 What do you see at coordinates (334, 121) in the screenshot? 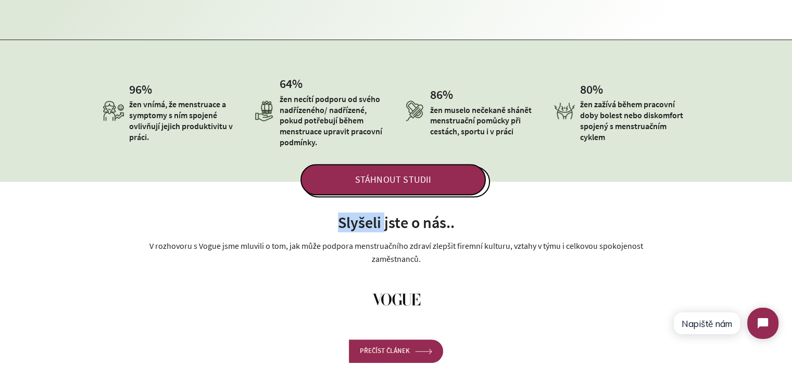
I see `p: žen necítí podporu od svého nadřízeného/ nadřízené, pokud potřebují během menstruace upravit prac...` at bounding box center [334, 121].